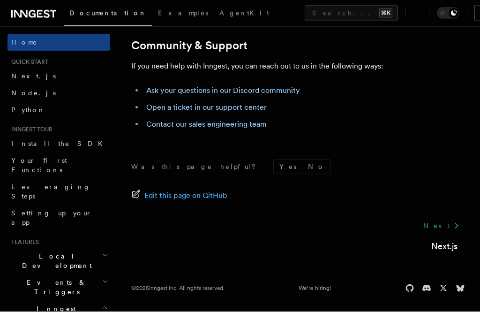 This screenshot has width=480, height=312. Describe the element at coordinates (55, 287) in the screenshot. I see `span: Events & Triggers` at that location.